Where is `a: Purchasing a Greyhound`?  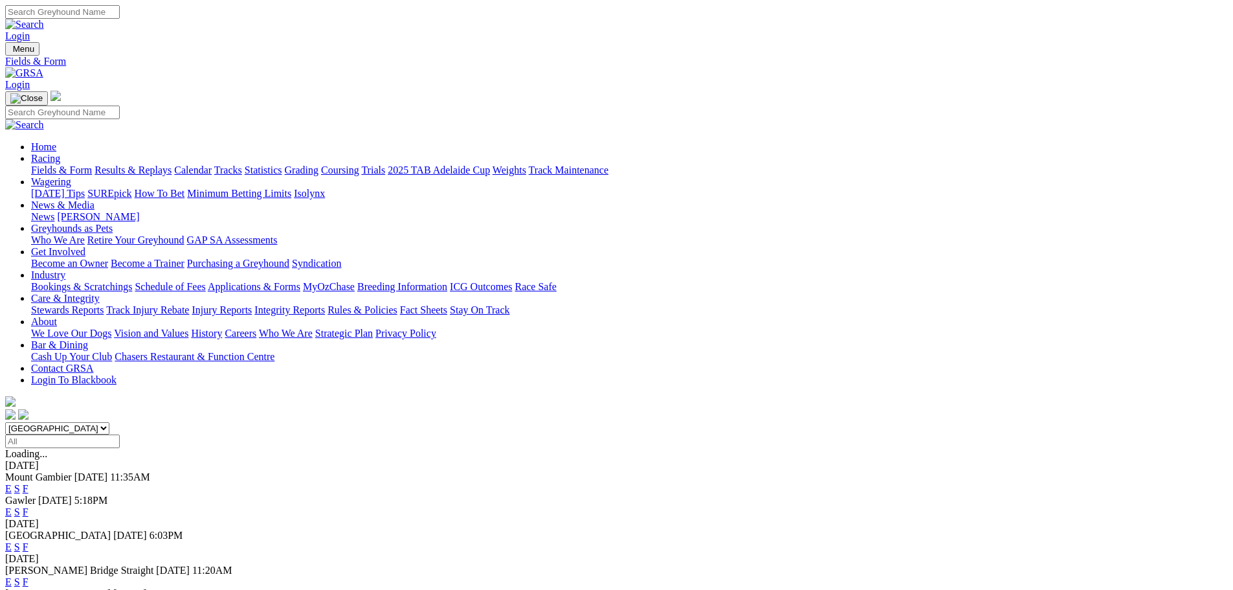
a: Purchasing a Greyhound is located at coordinates (238, 263).